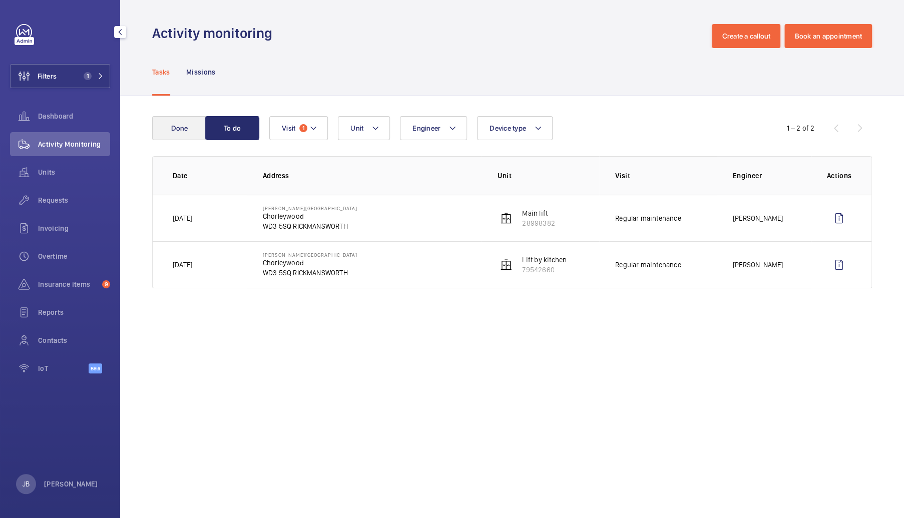 This screenshot has width=904, height=518. I want to click on button: Filters1, so click(60, 76).